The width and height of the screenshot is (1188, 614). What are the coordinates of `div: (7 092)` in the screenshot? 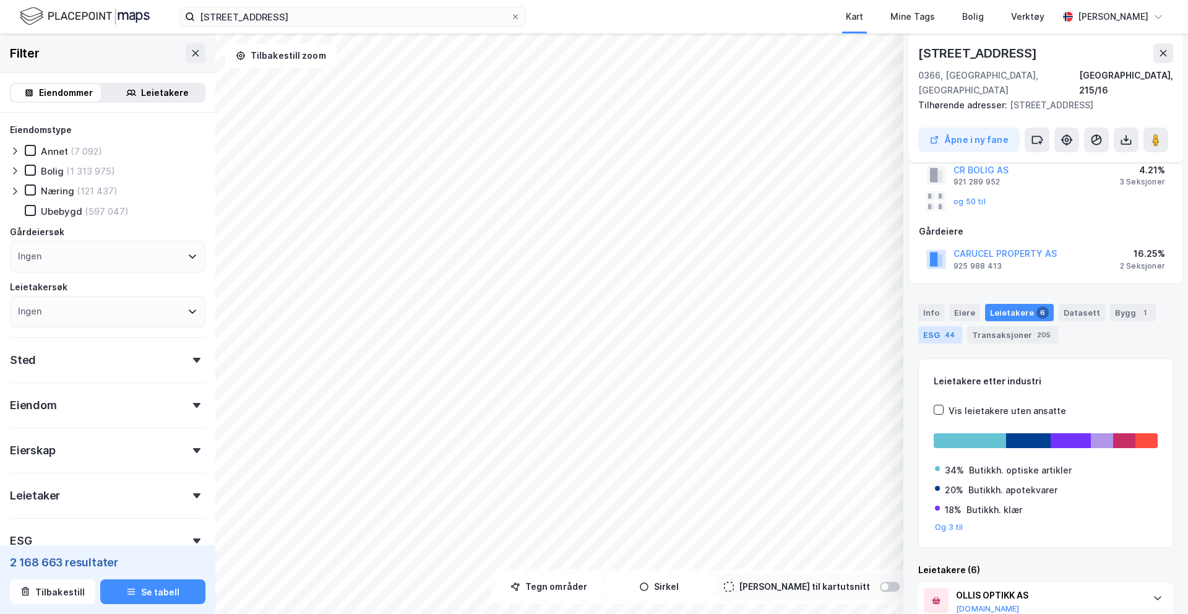 It's located at (86, 151).